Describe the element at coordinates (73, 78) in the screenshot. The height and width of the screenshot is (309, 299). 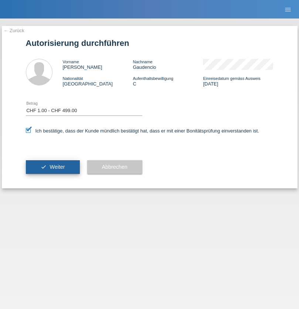
I see `span: Nationalität` at that location.